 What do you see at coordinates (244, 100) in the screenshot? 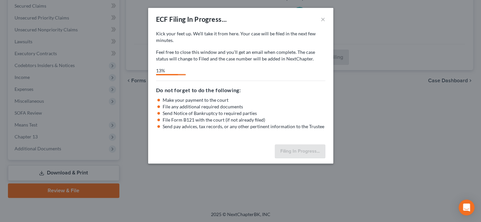
I see `li: Make your payment to the court` at bounding box center [244, 100].